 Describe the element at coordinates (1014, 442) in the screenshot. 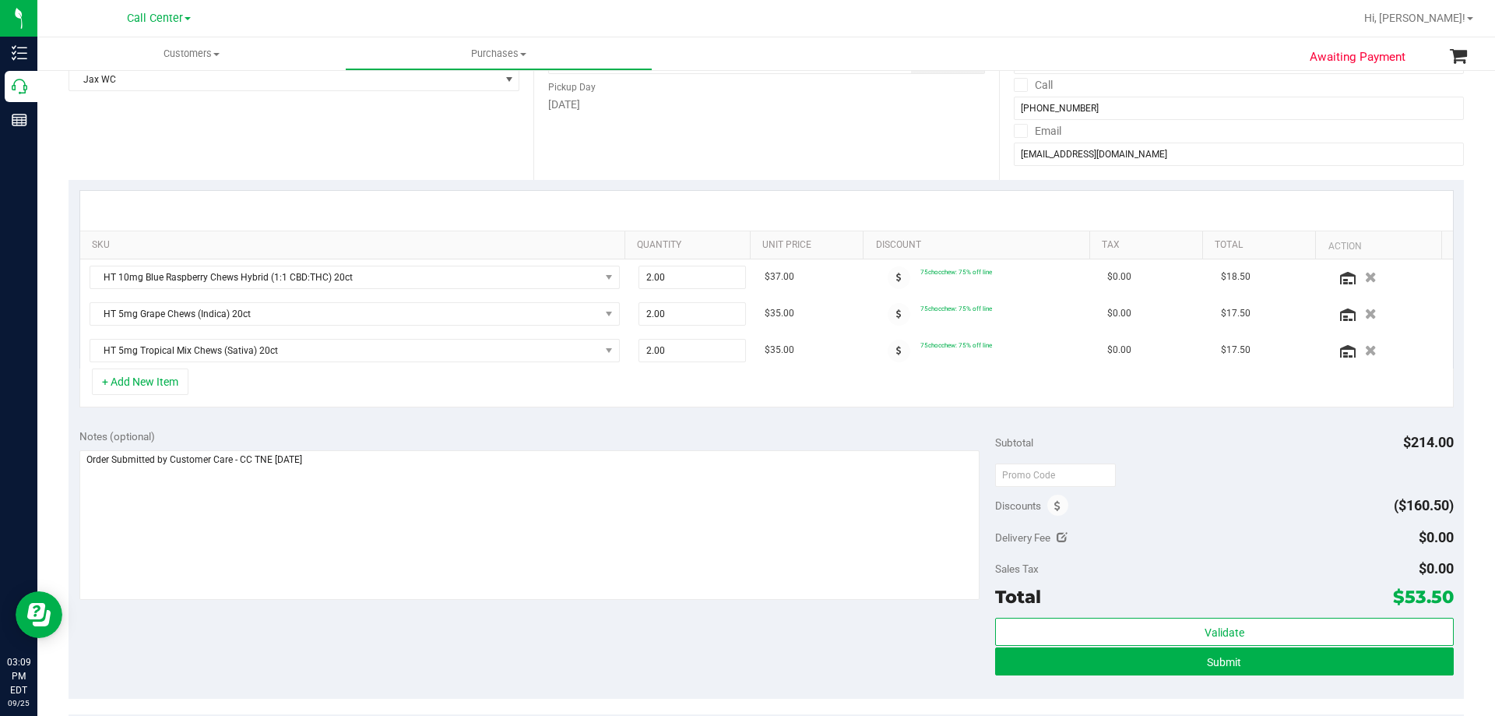

I see `span: Subtotal` at that location.